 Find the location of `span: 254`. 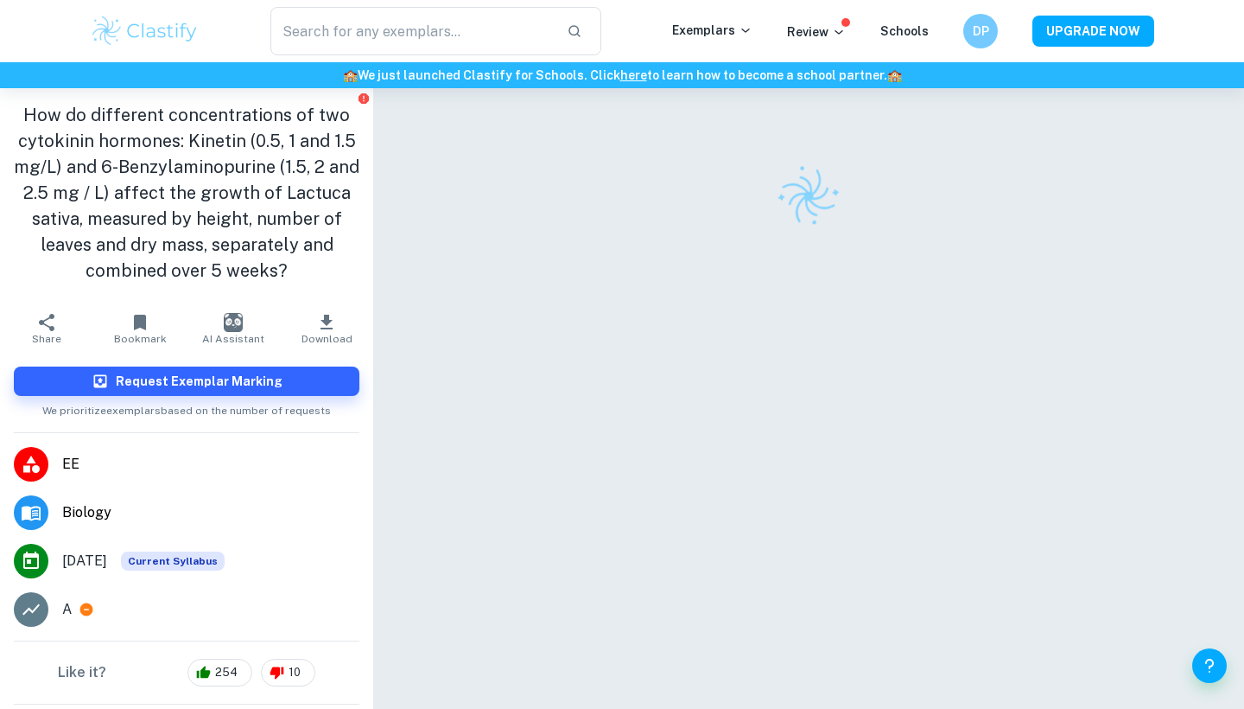

span: 254 is located at coordinates (226, 672).